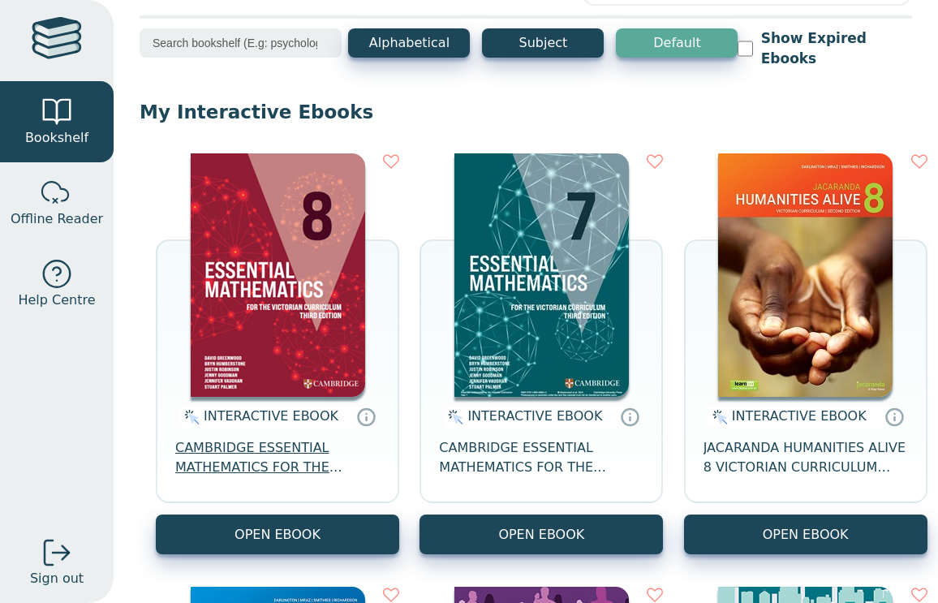 This screenshot has width=938, height=603. Describe the element at coordinates (677, 43) in the screenshot. I see `button: Default` at that location.